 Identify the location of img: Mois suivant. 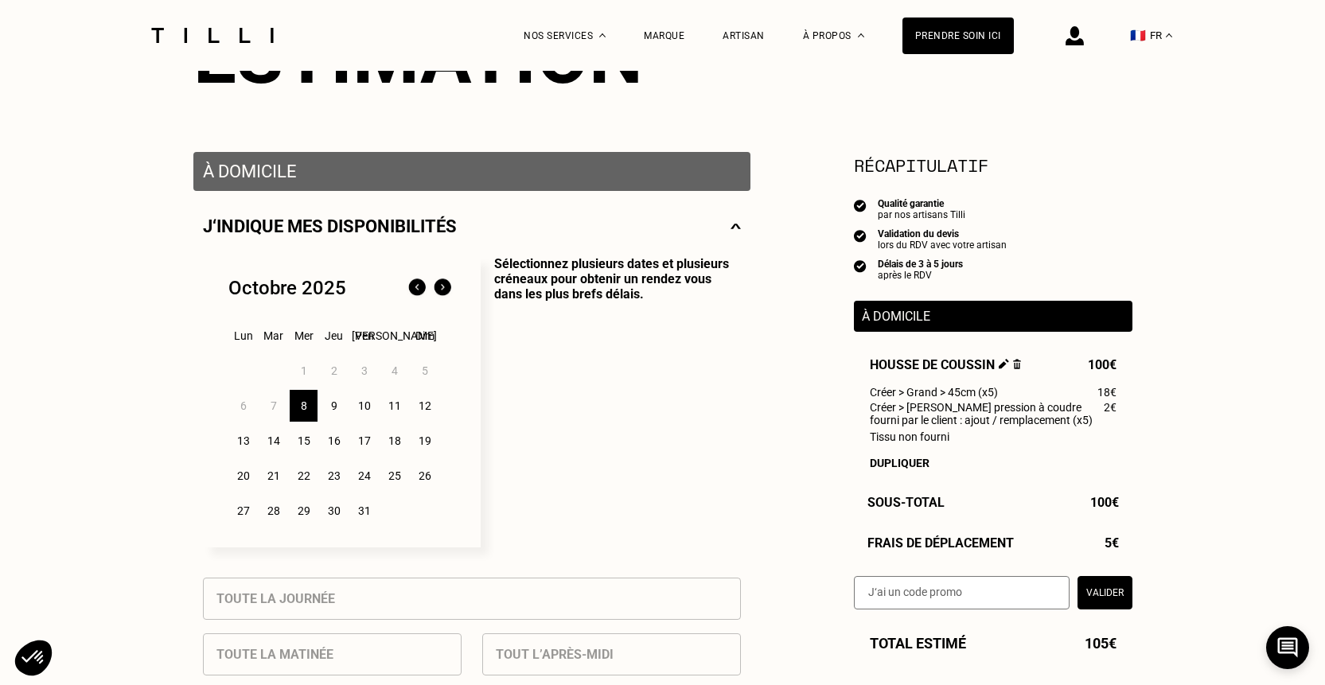
(443, 288).